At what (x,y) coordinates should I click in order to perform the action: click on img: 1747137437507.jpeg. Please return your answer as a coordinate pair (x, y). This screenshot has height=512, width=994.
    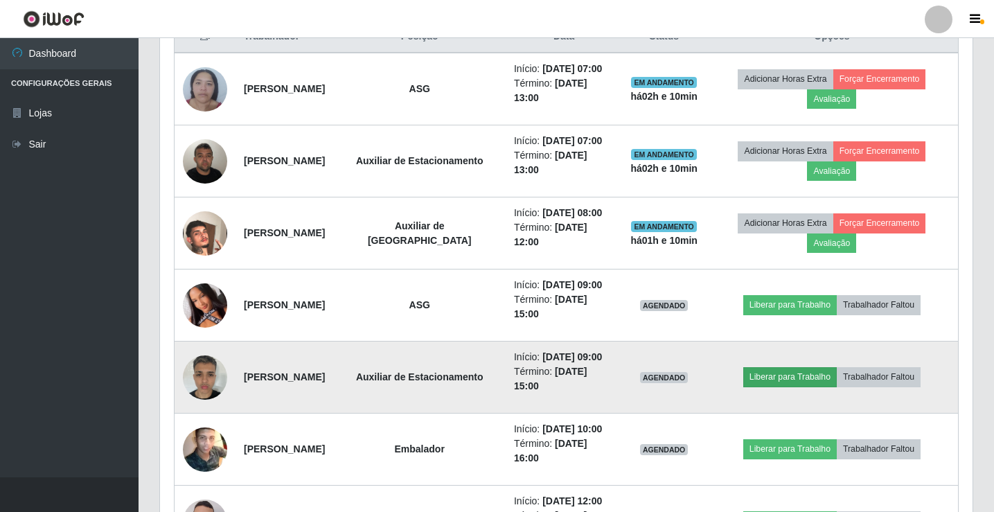
    Looking at the image, I should click on (205, 305).